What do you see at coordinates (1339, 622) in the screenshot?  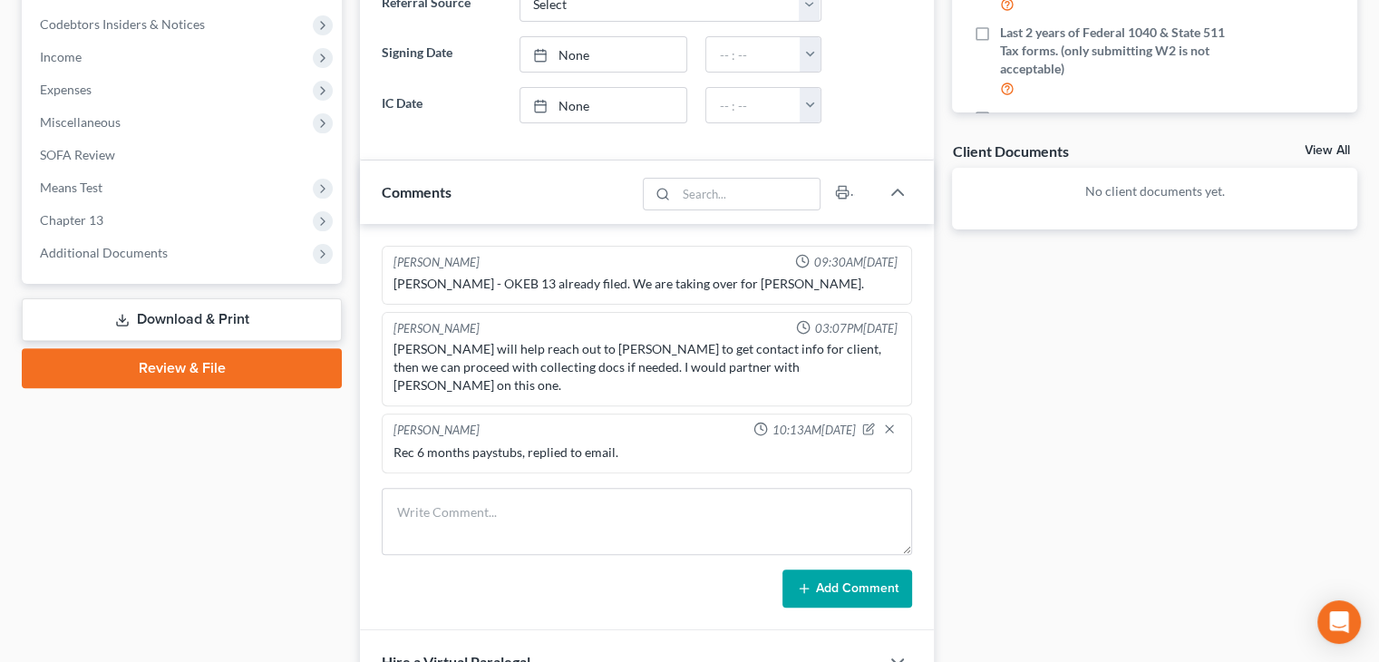 I see `div: Open Intercom Messenger` at bounding box center [1339, 622].